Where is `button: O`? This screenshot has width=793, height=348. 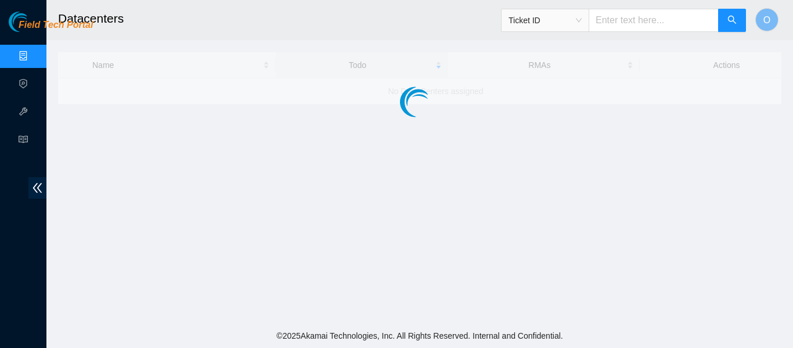
button: O is located at coordinates (767, 20).